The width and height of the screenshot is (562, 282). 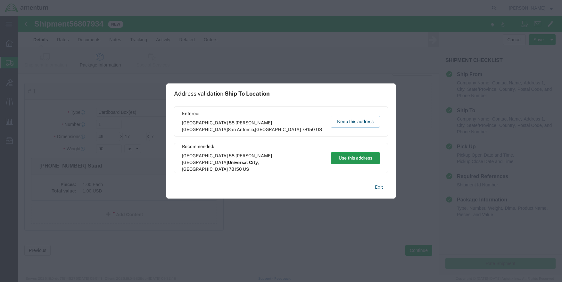 What do you see at coordinates (247, 93) in the screenshot?
I see `span: Ship To Location` at bounding box center [247, 93].